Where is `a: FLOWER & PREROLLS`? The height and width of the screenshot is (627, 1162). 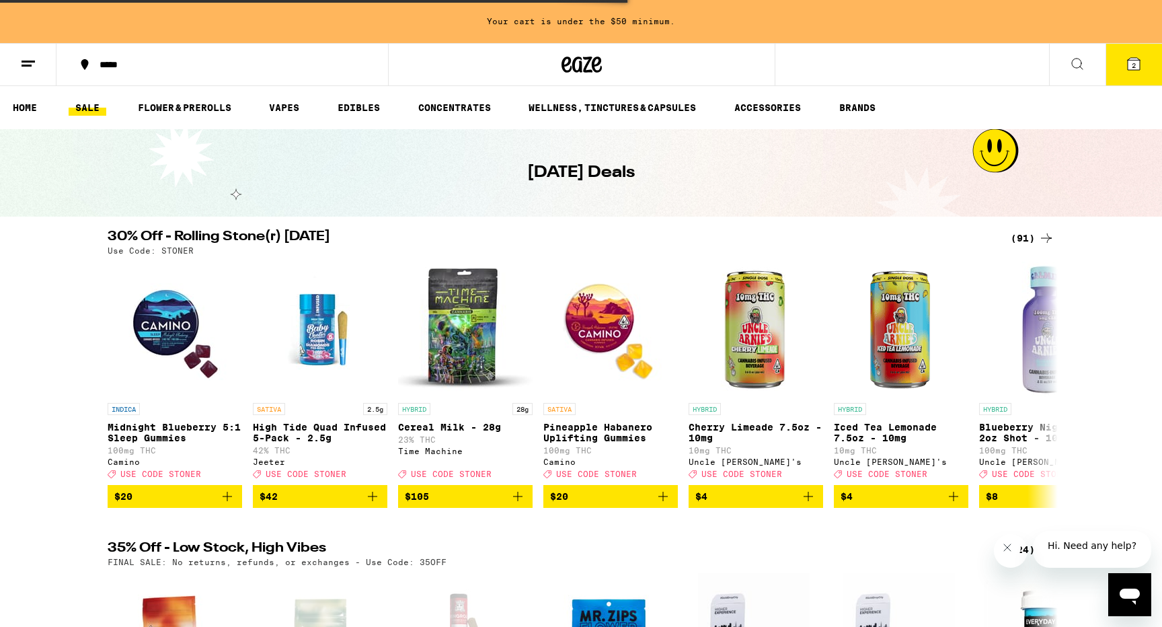 a: FLOWER & PREROLLS is located at coordinates (184, 108).